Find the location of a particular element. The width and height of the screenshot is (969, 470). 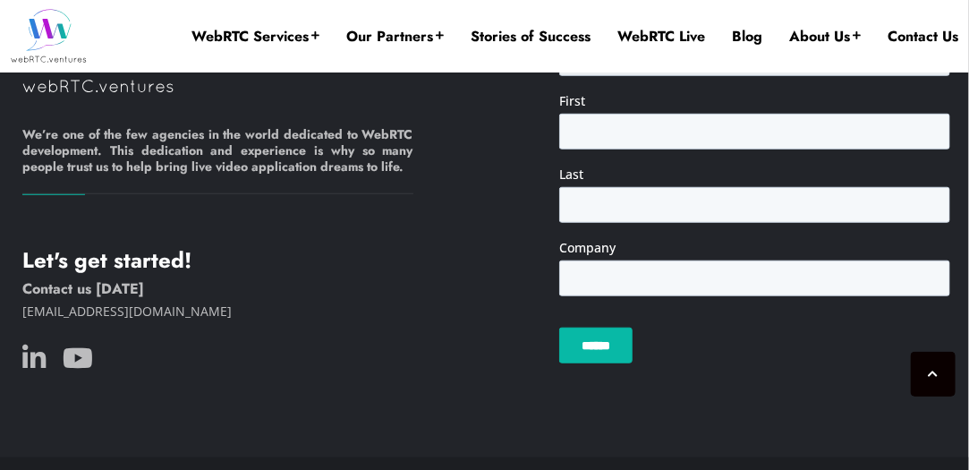

a: WebRTC Live is located at coordinates (661, 37).